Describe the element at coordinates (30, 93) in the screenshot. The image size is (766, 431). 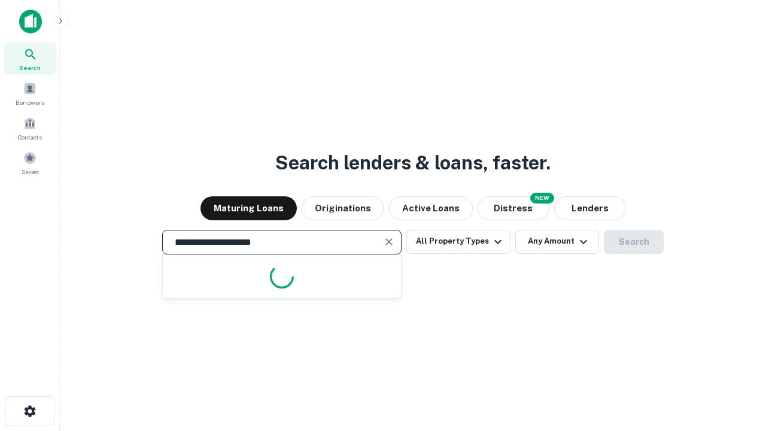
I see `a: Borrowers` at that location.